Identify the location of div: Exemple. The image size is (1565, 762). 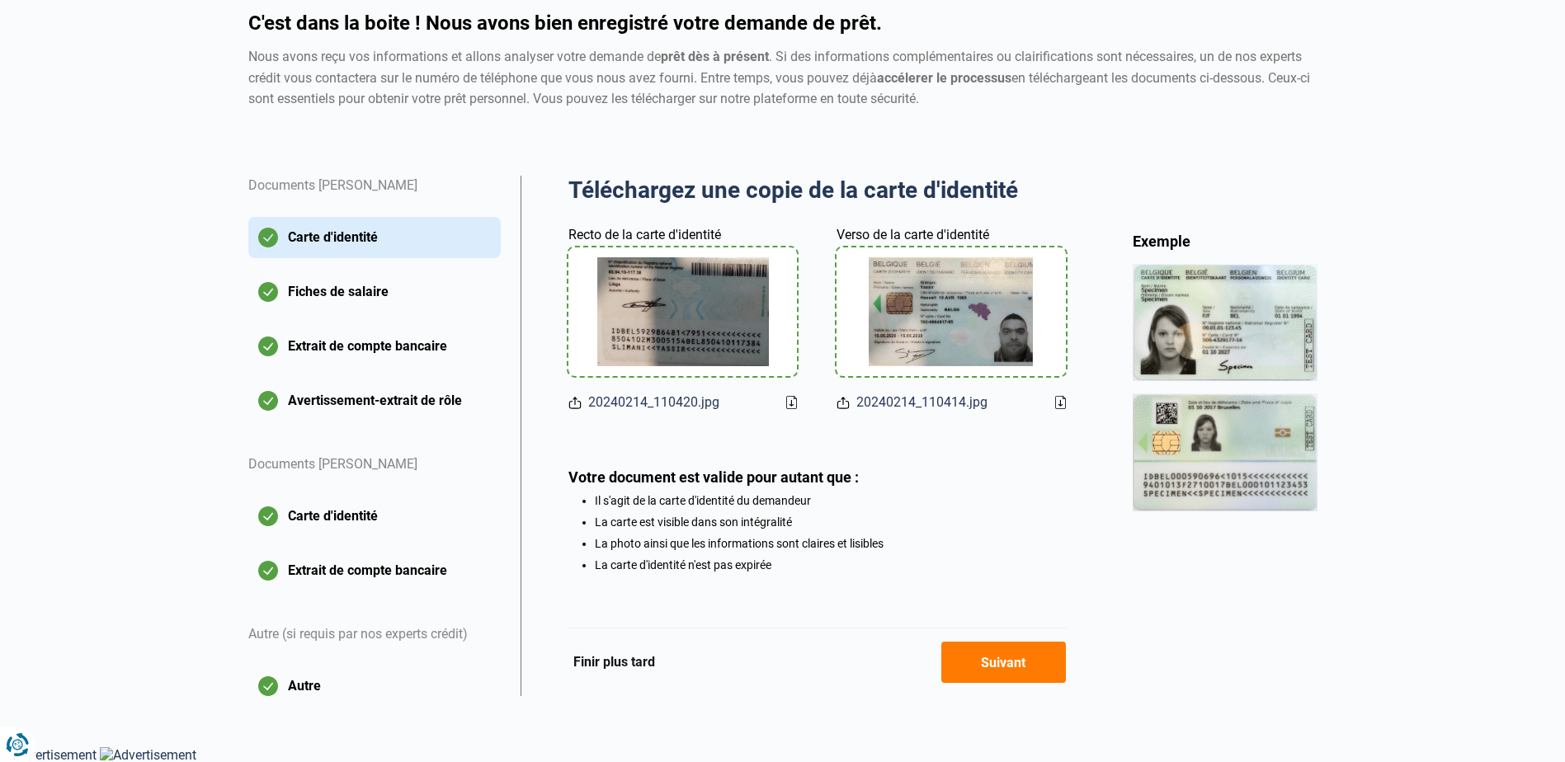
(1225, 241).